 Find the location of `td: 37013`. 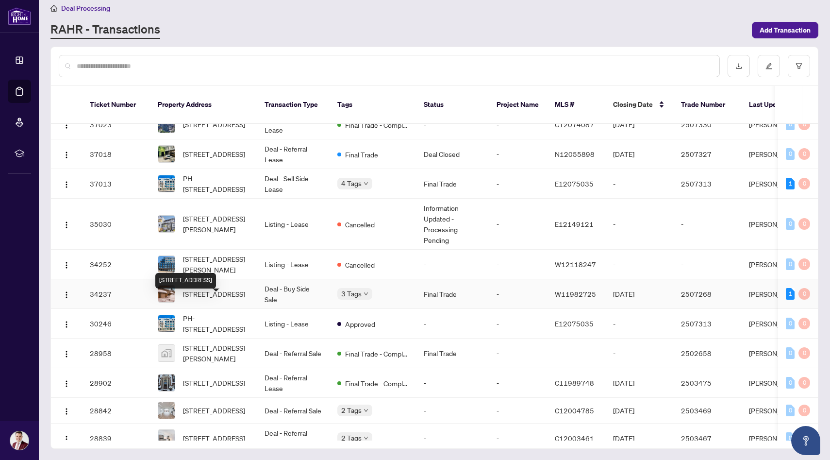

td: 37013 is located at coordinates (116, 183).